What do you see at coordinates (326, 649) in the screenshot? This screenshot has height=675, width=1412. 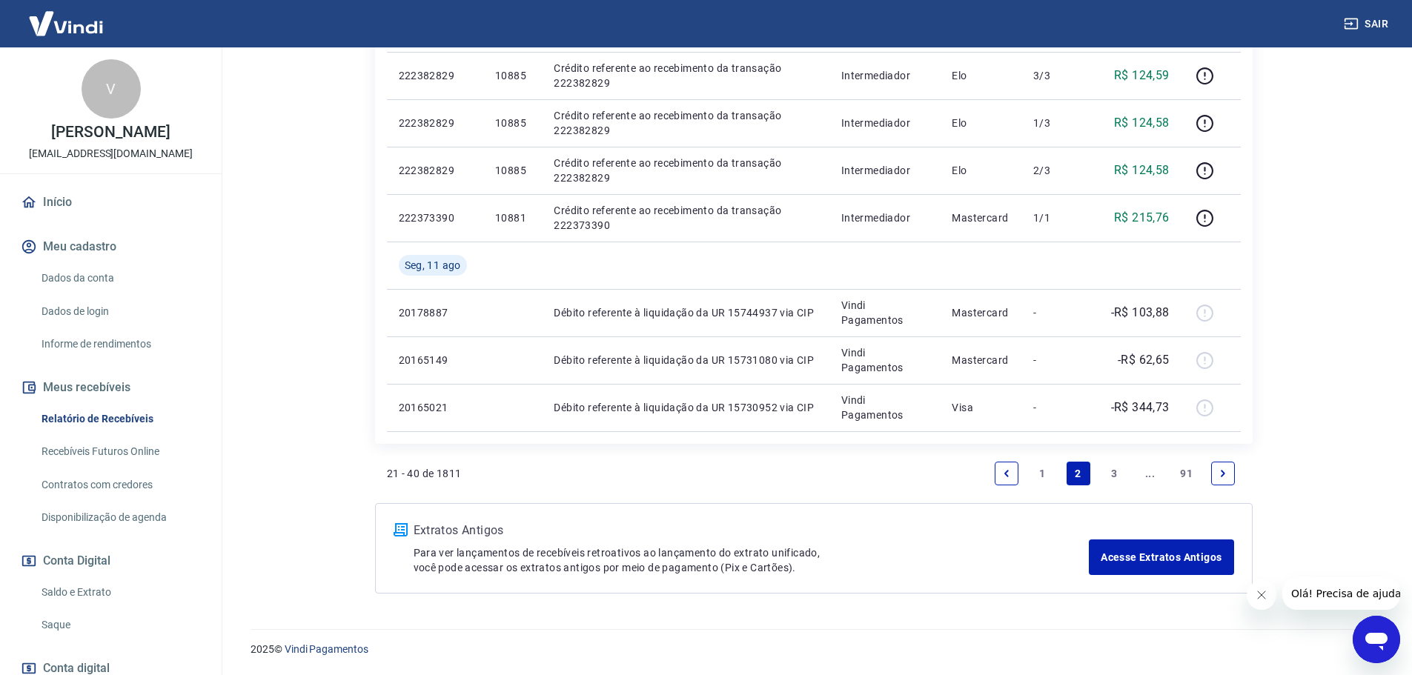 I see `a: Vindi Pagamentos` at bounding box center [326, 649].